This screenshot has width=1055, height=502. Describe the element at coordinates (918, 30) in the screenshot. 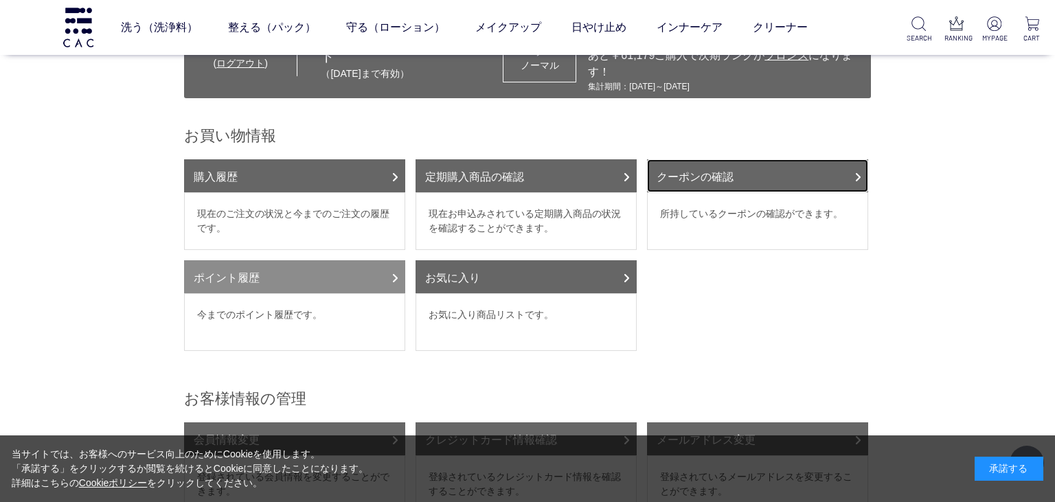

I see `a: SEARCH` at that location.